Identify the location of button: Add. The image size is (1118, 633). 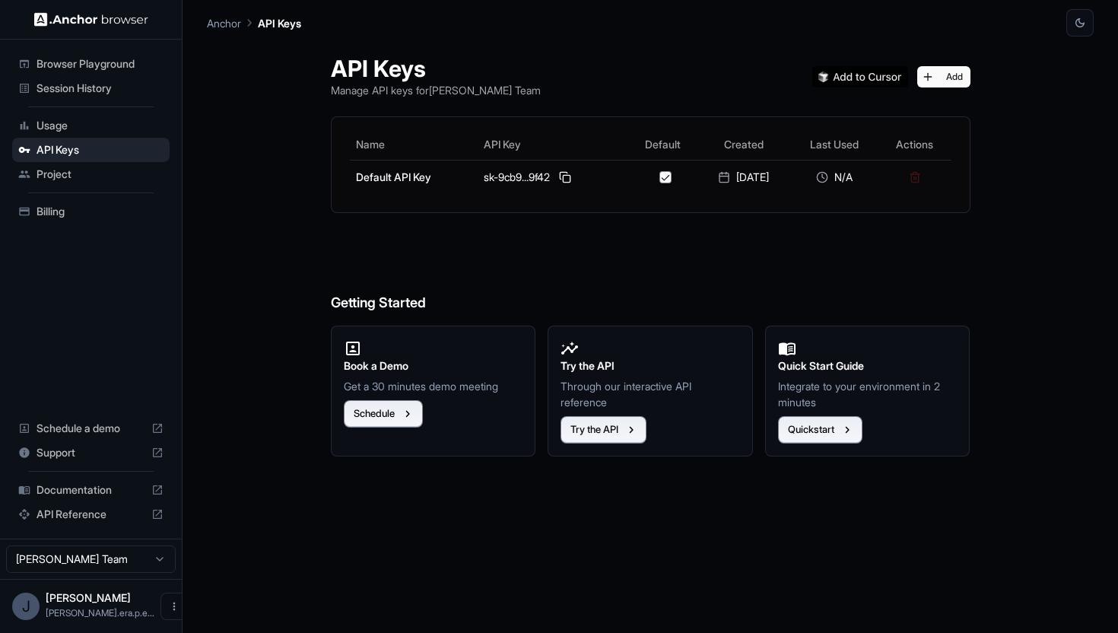
(944, 77).